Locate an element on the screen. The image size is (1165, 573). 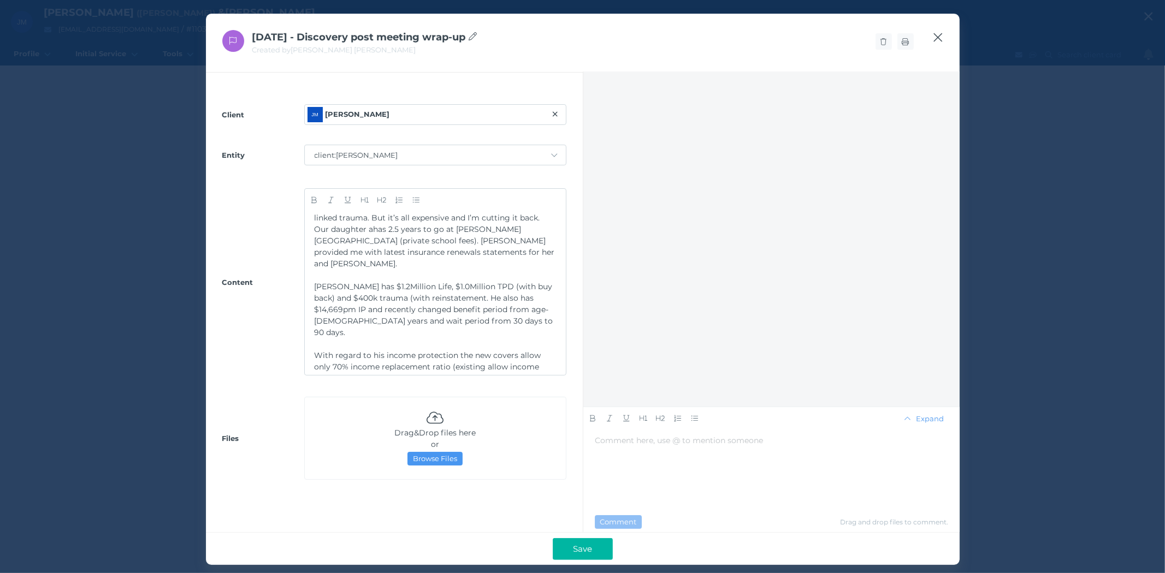
span: Comment is located at coordinates (618, 522).